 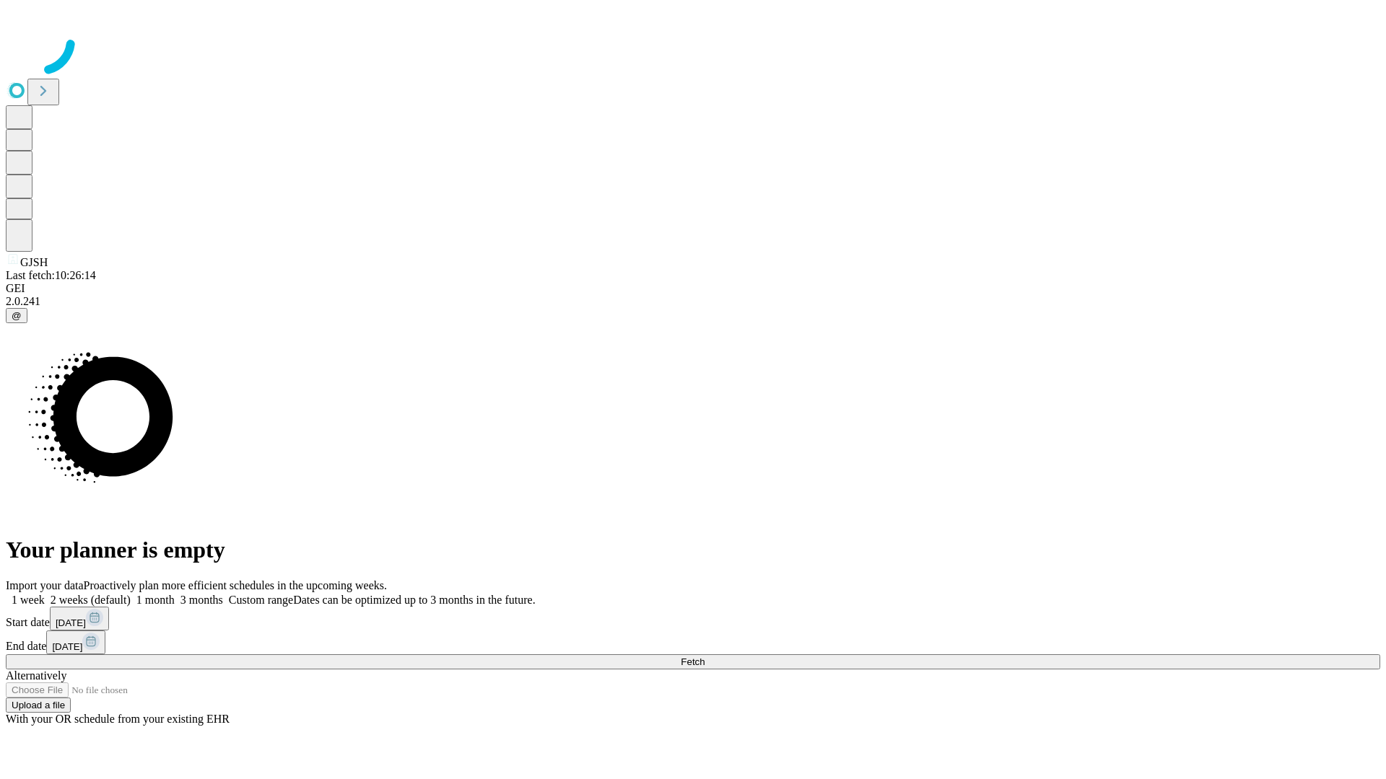 I want to click on span: 2 weeks (default), so click(x=90, y=600).